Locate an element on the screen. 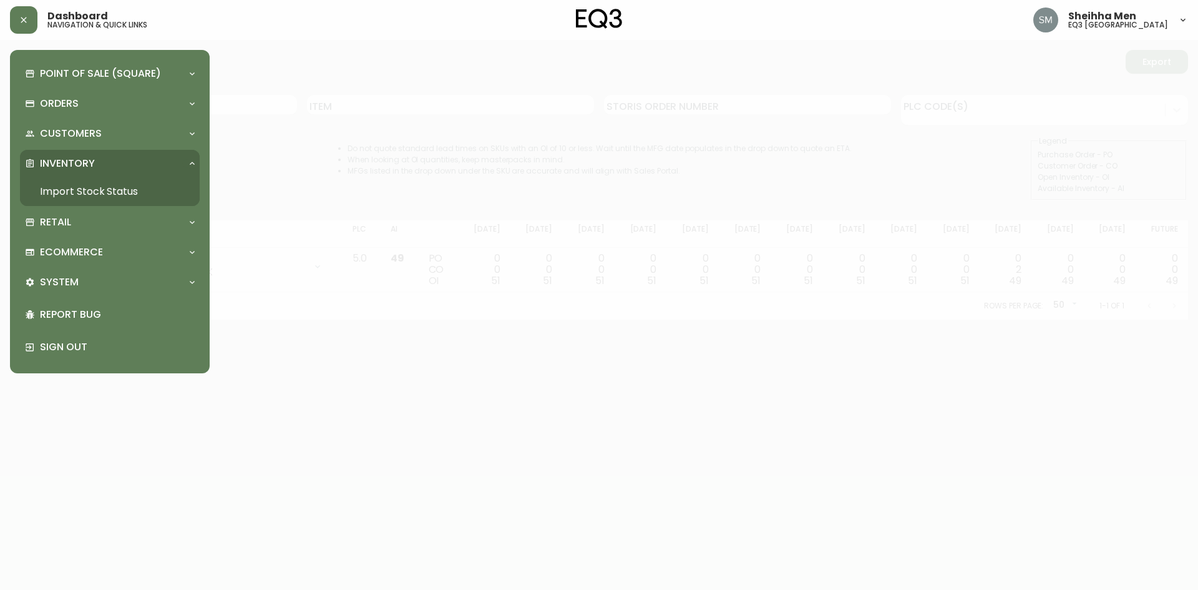  p: Customers is located at coordinates (71, 134).